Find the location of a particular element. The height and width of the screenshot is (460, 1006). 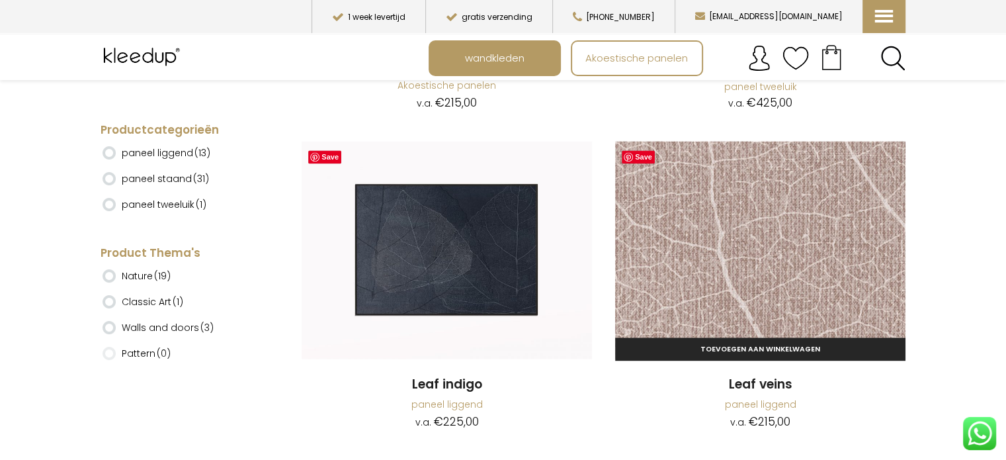

span: (31) is located at coordinates (201, 179).